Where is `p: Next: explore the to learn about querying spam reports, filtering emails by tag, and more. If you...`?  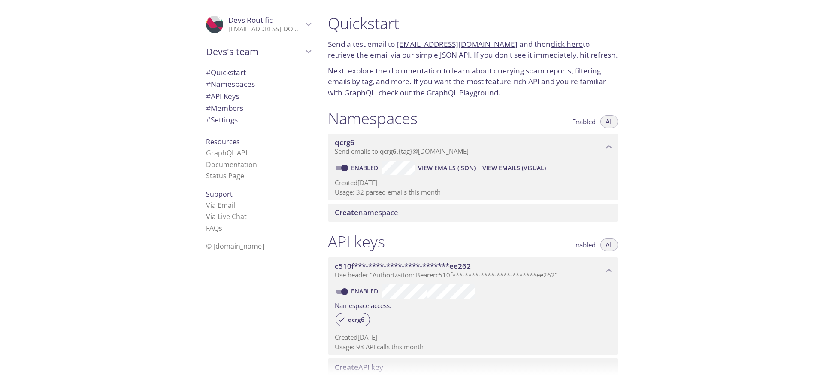
p: Next: explore the to learn about querying spam reports, filtering emails by tag, and more. If you... is located at coordinates (473, 82).